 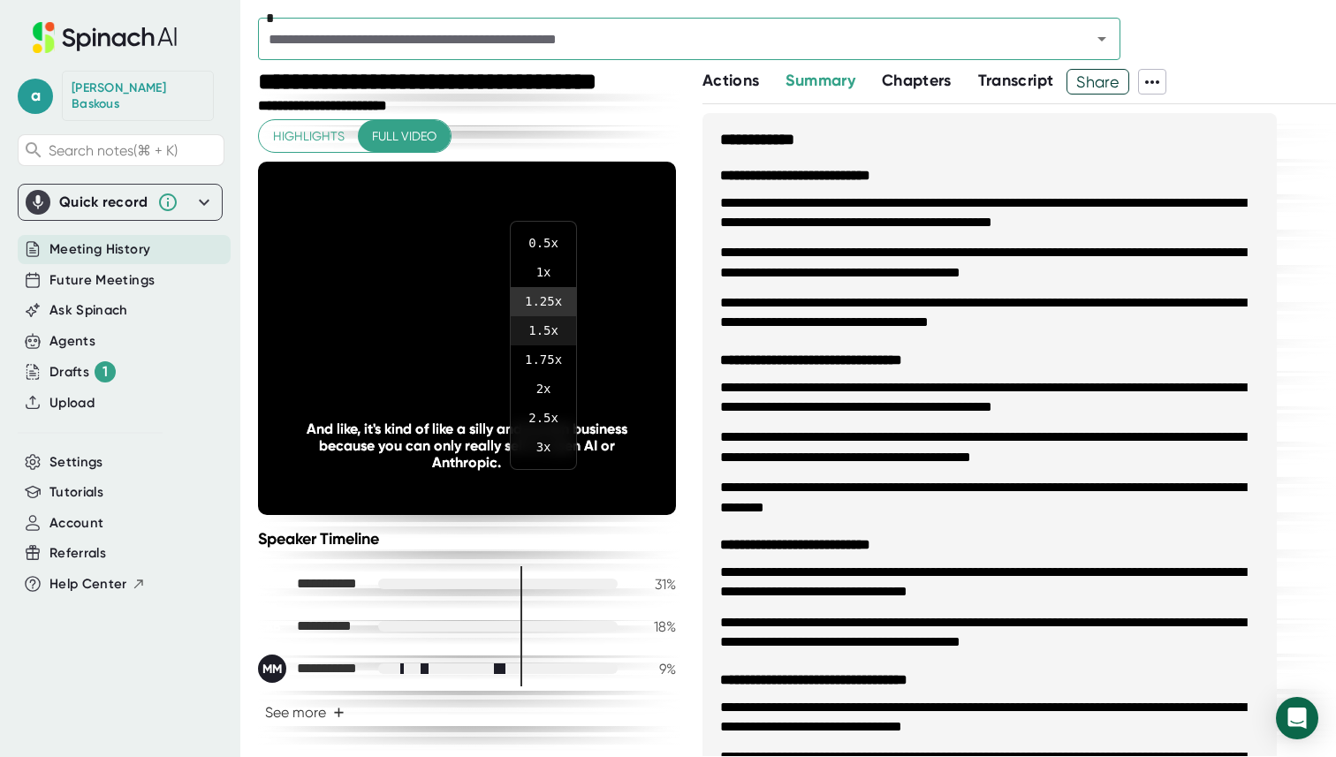 I want to click on li: 2.5 x, so click(x=543, y=418).